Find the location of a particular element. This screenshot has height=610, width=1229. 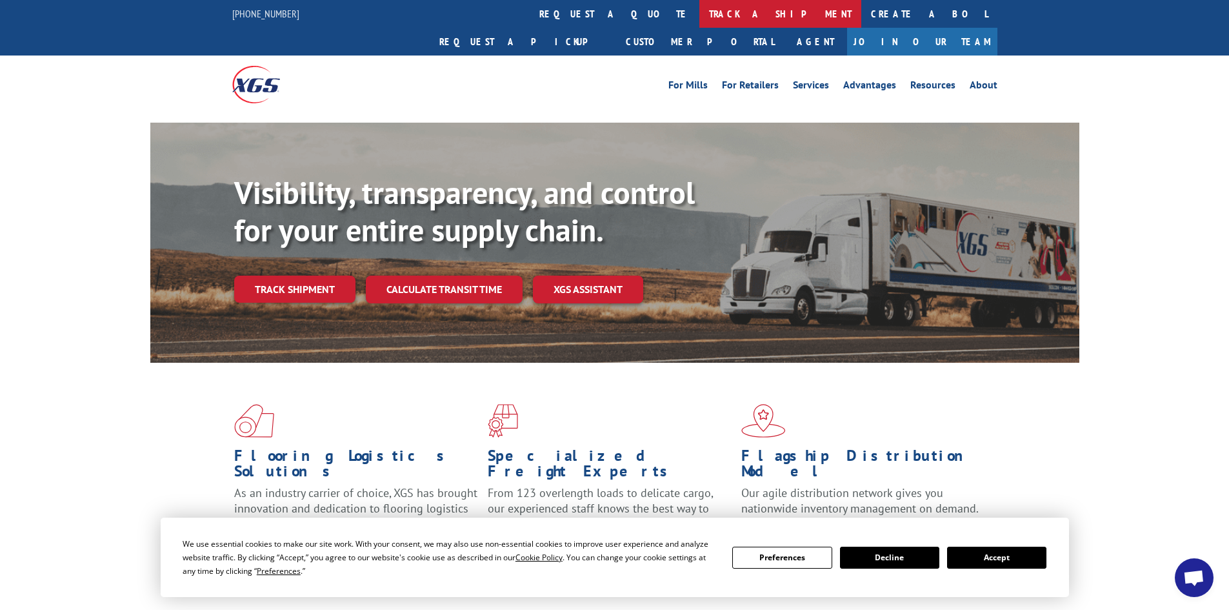

a: Calculate transit time is located at coordinates (444, 289).